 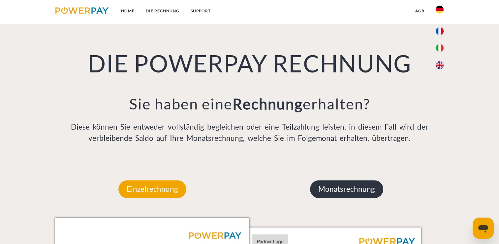 What do you see at coordinates (82, 11) in the screenshot?
I see `img: logo-powerpay.svg` at bounding box center [82, 11].